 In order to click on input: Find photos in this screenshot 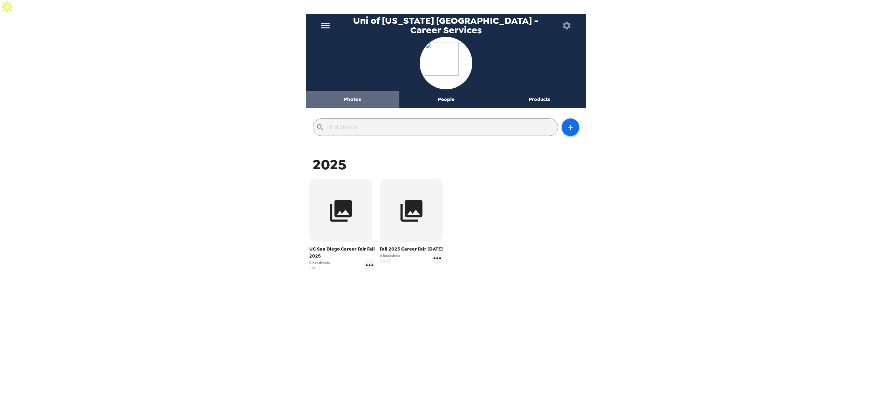, I will do `click(441, 127)`.